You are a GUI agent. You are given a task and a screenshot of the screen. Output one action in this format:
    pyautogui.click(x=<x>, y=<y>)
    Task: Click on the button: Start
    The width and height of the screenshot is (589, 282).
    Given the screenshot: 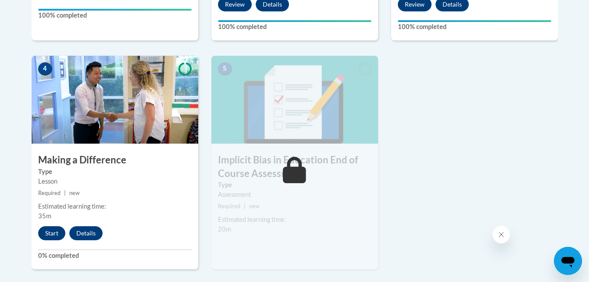 What is the action you would take?
    pyautogui.click(x=52, y=233)
    